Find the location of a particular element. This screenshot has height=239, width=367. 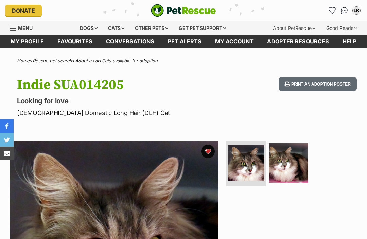

img: chat-41dd97257d64d25036548639549fe6c8038ab92f7586957e7f3b1b290dea8141.svg is located at coordinates (344, 11).